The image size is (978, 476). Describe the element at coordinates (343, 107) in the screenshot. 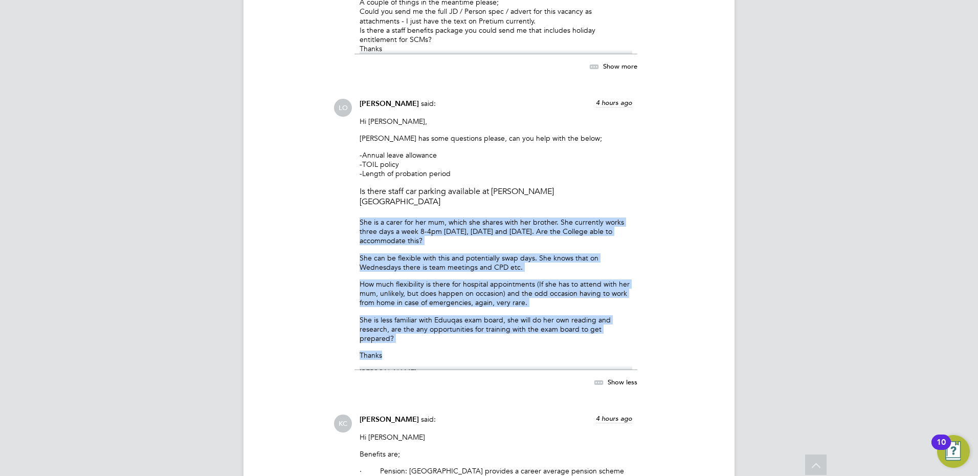

I see `span: LO` at that location.